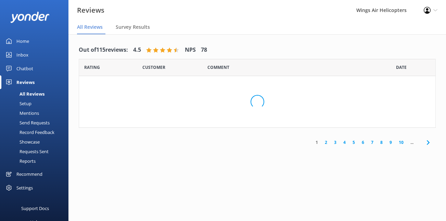 The width and height of the screenshot is (446, 221). I want to click on div: Inbox, so click(22, 55).